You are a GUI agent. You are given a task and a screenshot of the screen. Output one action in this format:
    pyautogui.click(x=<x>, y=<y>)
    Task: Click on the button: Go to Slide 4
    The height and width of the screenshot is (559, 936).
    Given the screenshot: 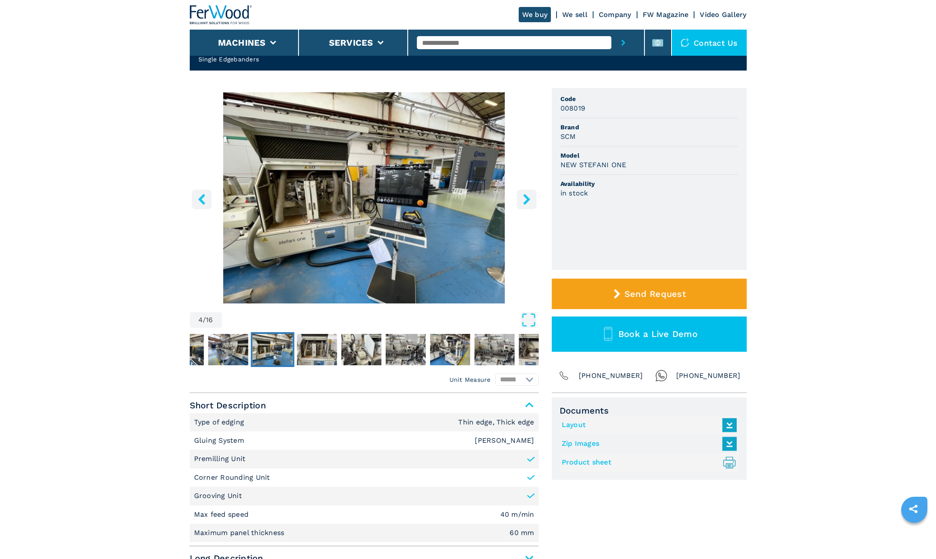 What is the action you would take?
    pyautogui.click(x=272, y=349)
    